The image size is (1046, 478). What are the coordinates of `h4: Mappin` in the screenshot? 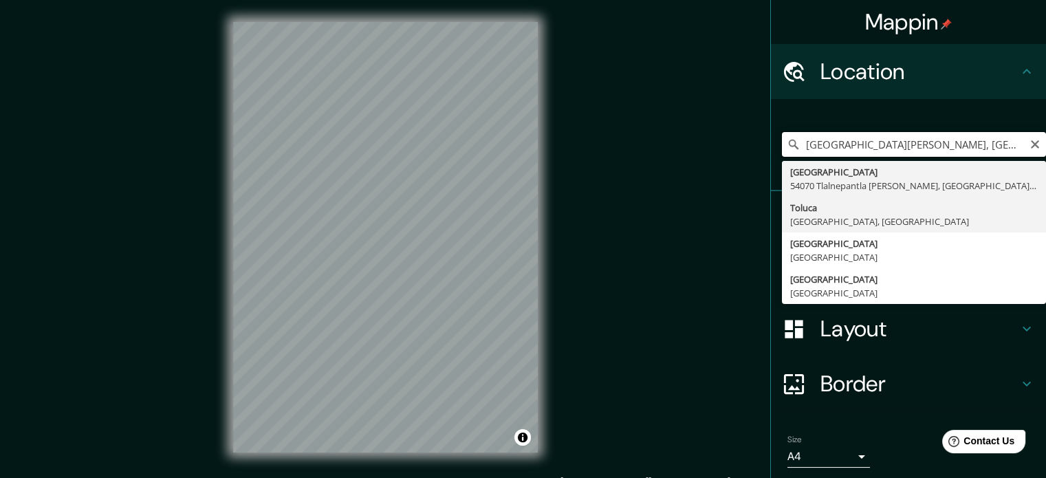 It's located at (909, 22).